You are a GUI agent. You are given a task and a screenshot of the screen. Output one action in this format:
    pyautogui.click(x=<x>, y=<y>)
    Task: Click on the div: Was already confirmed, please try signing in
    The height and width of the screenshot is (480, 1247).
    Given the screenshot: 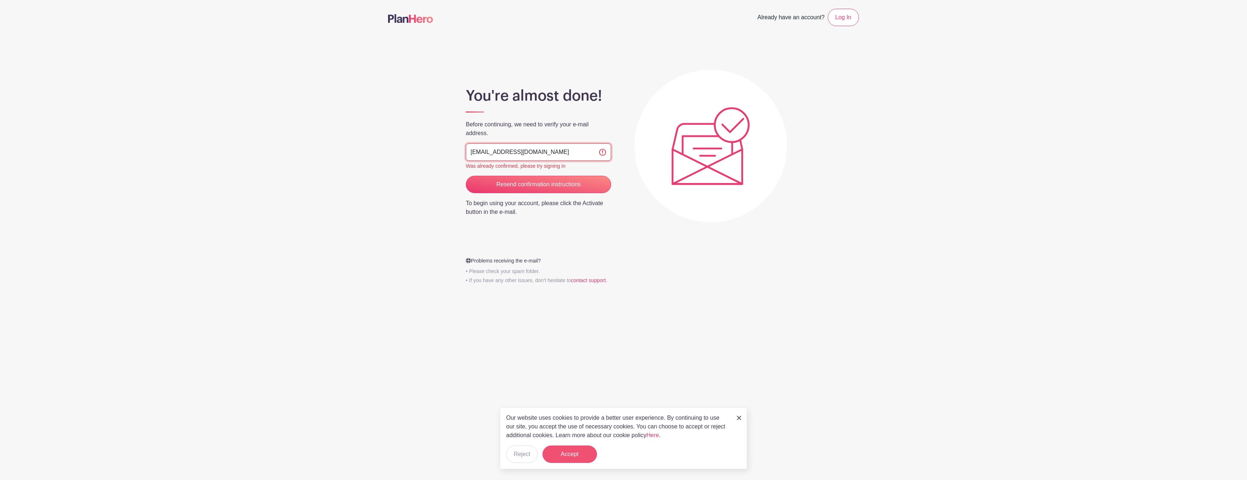 What is the action you would take?
    pyautogui.click(x=538, y=166)
    